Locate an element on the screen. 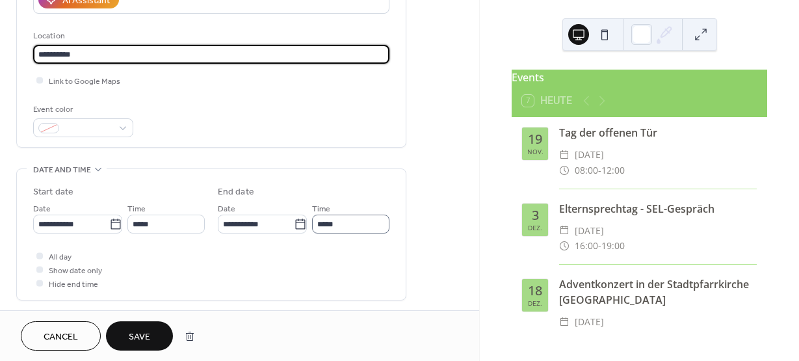  span: Save is located at coordinates (139, 337).